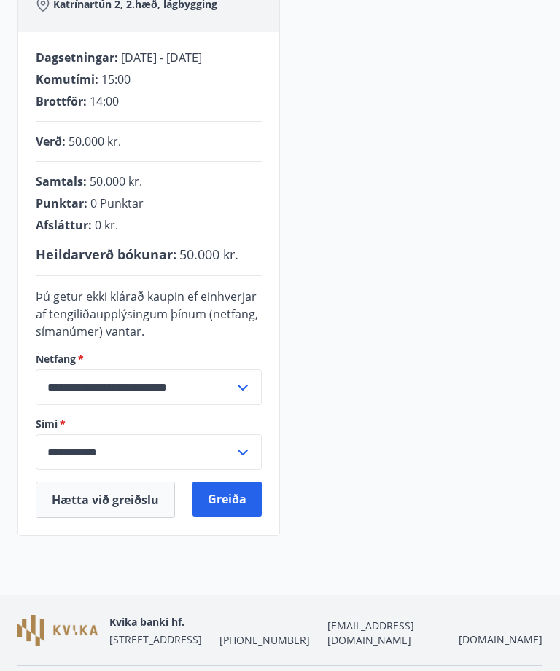  I want to click on span: Komutími :, so click(67, 79).